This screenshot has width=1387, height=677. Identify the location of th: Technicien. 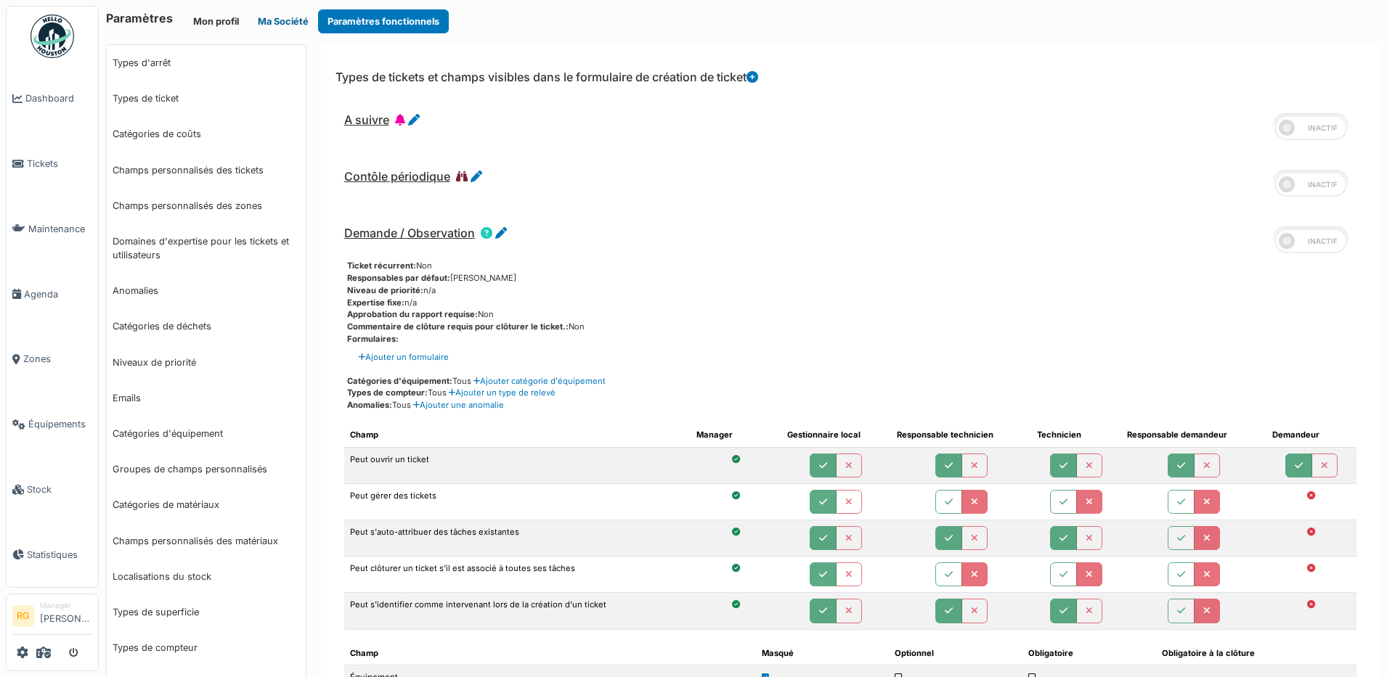
(1076, 435).